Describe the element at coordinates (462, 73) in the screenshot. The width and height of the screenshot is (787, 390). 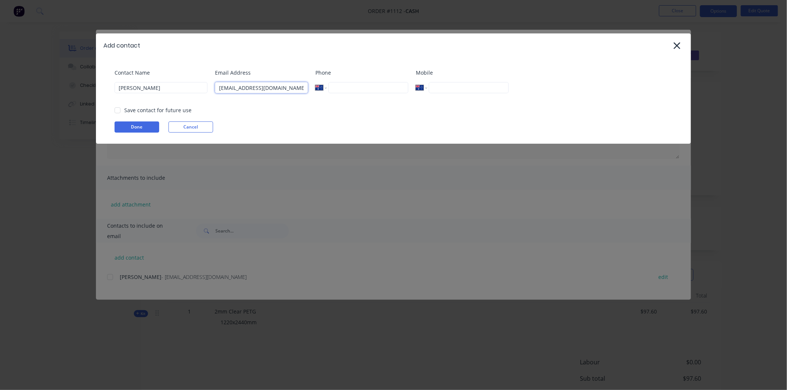
I see `label: Mobile` at that location.